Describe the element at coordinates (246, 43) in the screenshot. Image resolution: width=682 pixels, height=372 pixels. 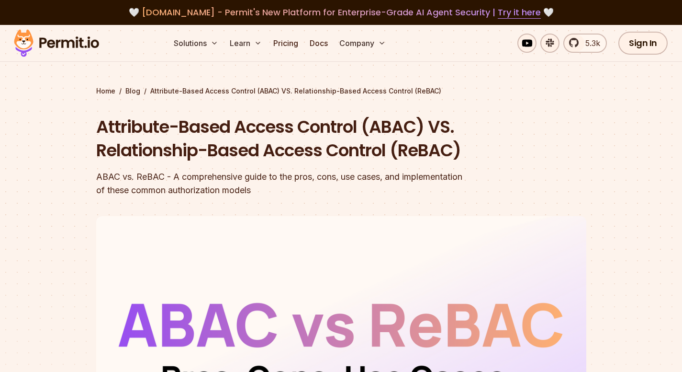
I see `button: Learn` at that location.